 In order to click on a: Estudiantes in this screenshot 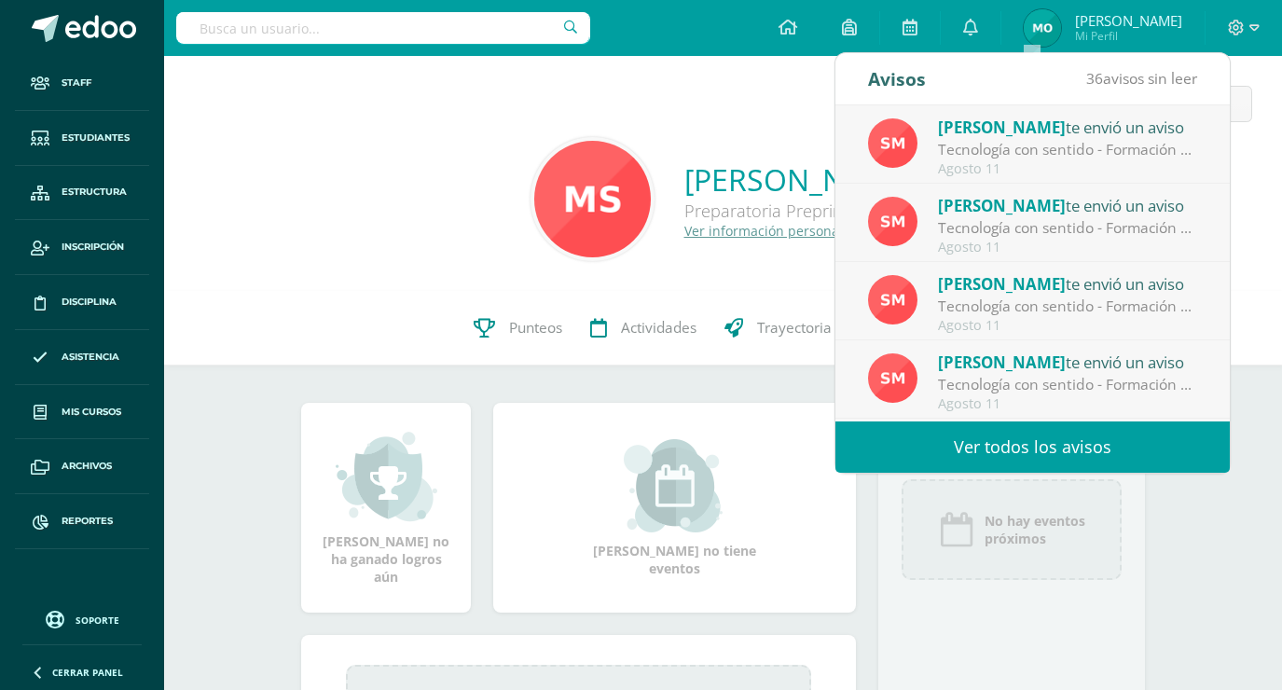, I will do `click(82, 138)`.